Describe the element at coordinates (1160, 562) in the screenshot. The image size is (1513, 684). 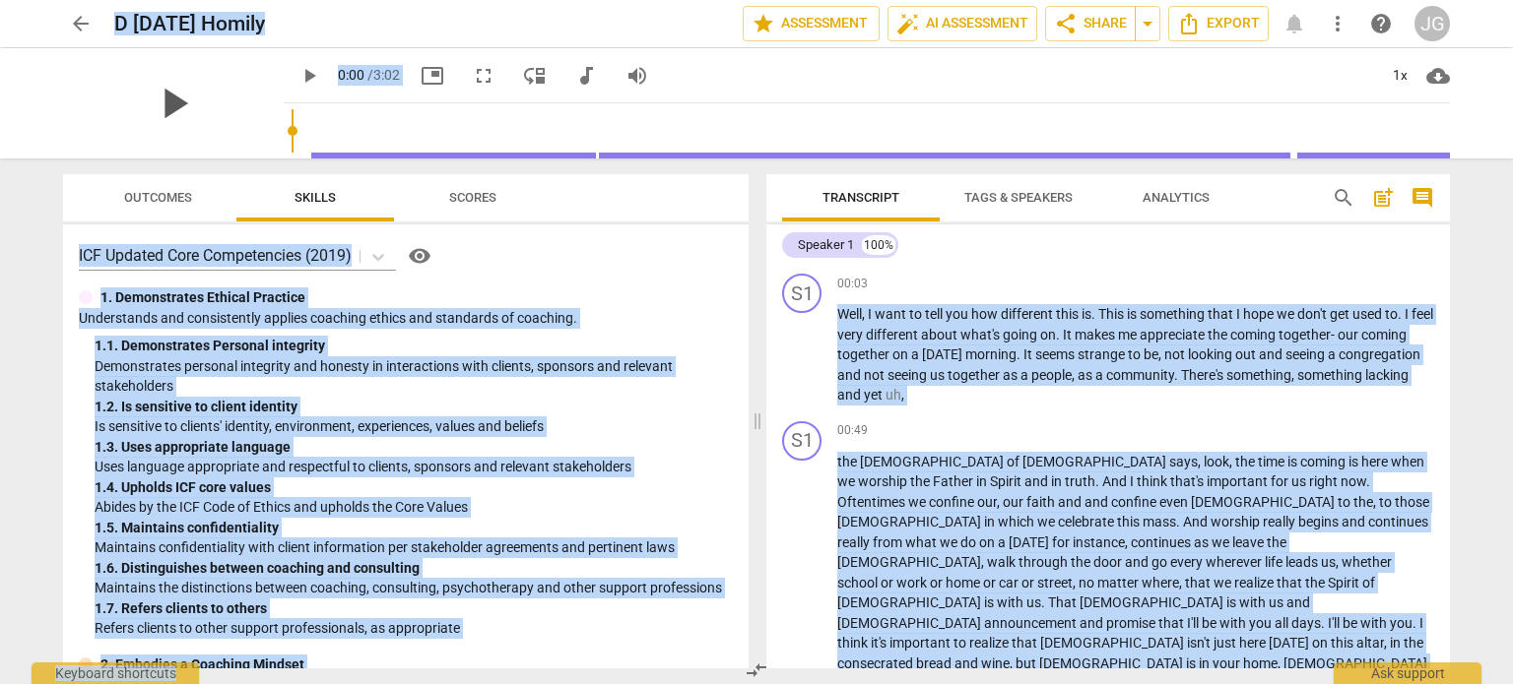
I see `span: go` at that location.